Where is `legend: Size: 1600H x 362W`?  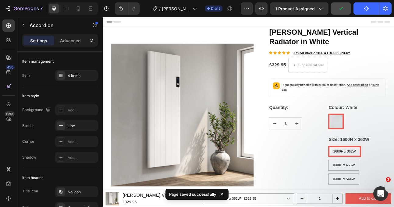 legend: Size: 1600H x 362W is located at coordinates (309, 154).